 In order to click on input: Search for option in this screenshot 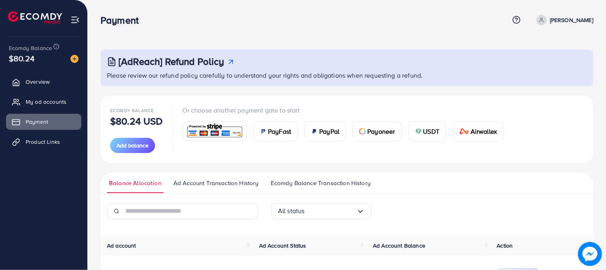, I will do `click(331, 211)`.